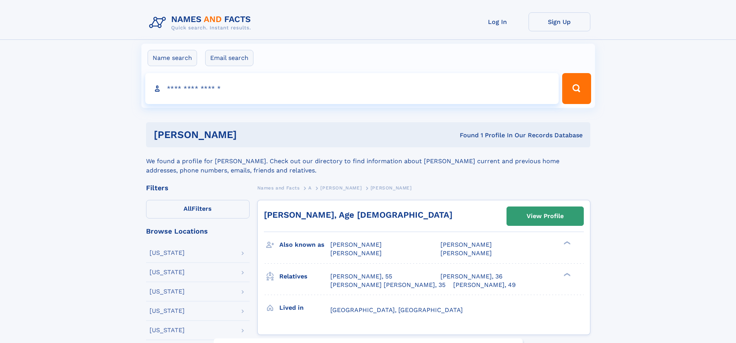 The height and width of the screenshot is (343, 736). I want to click on a: Sign Up, so click(559, 22).